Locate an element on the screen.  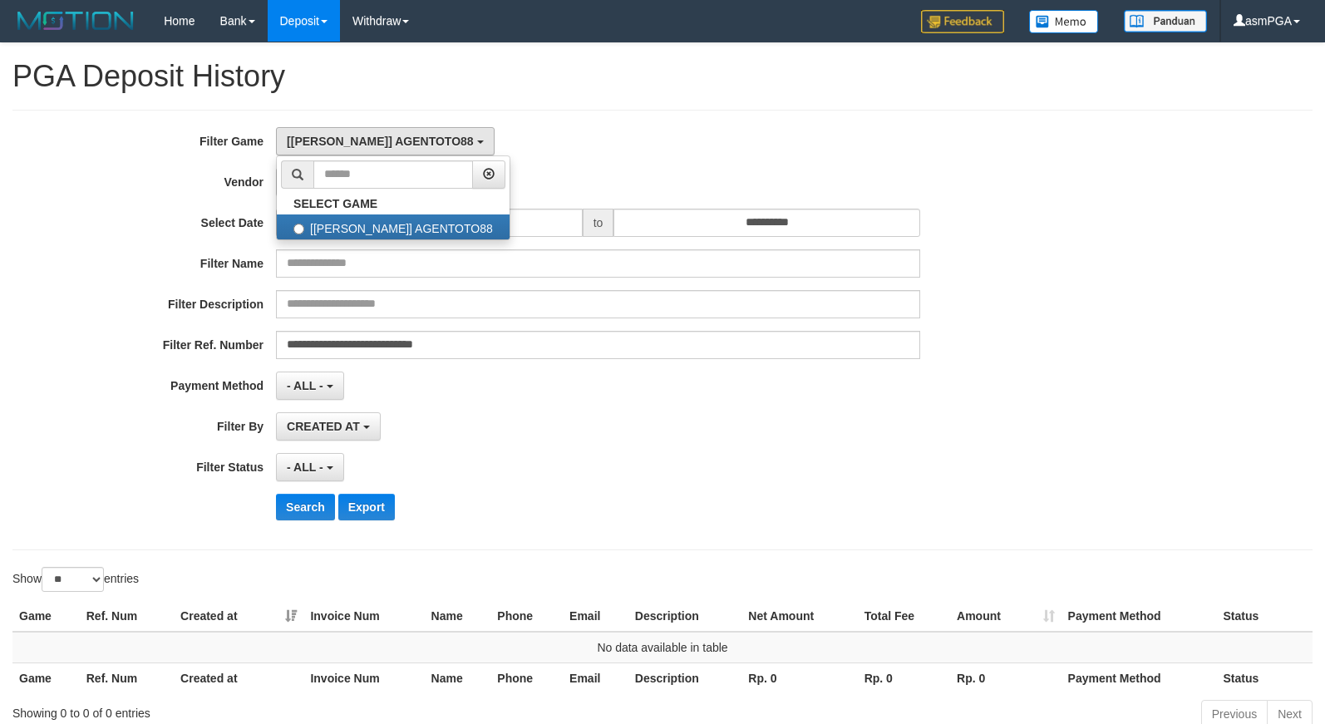
h1: PGA Deposit History is located at coordinates (663, 76).